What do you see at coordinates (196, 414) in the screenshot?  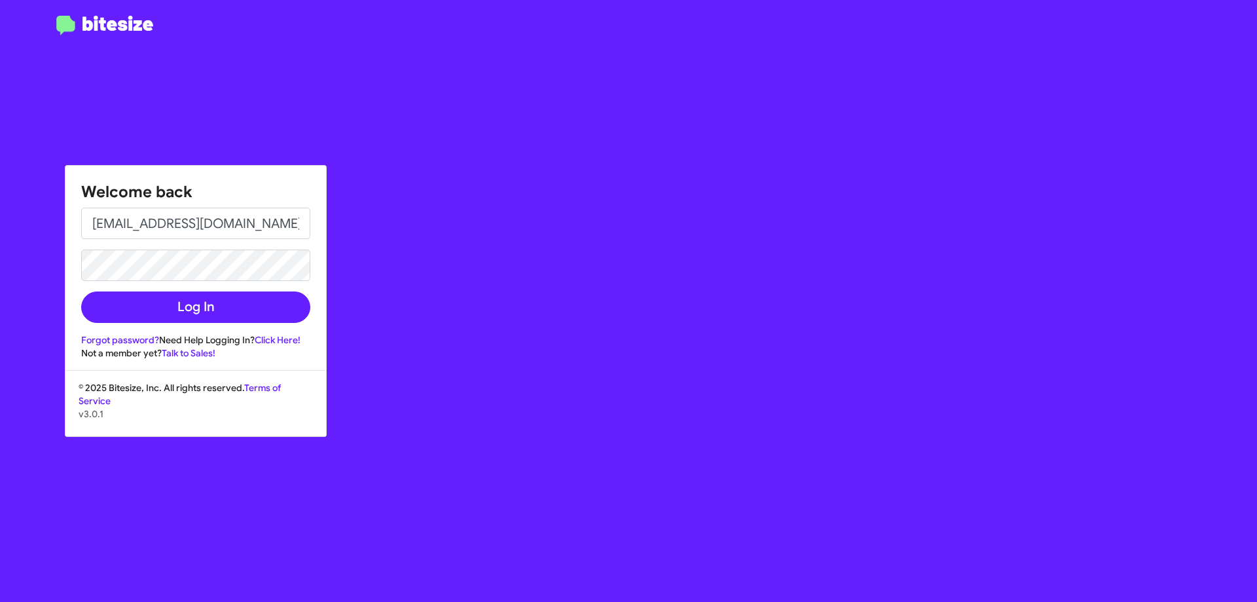 I see `p: v3.0.1` at bounding box center [196, 414].